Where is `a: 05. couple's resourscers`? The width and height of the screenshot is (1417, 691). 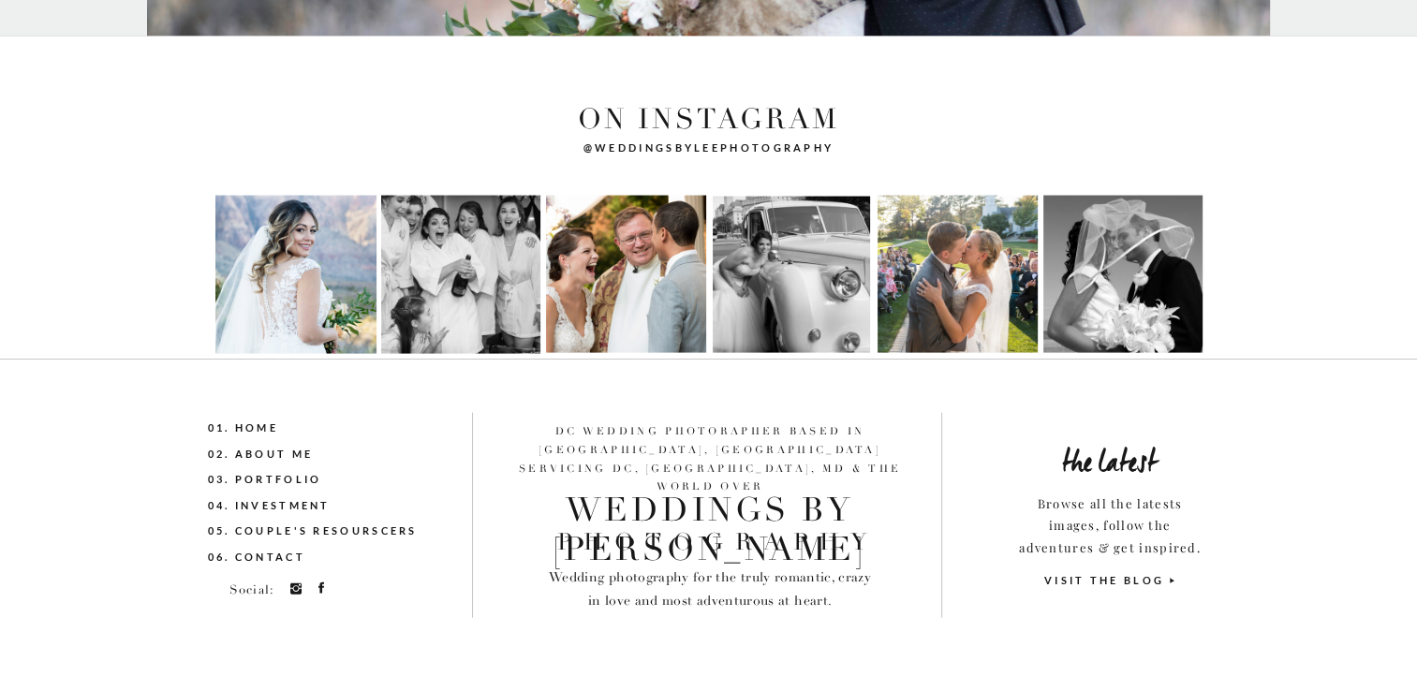
a: 05. couple's resourscers is located at coordinates (335, 532).